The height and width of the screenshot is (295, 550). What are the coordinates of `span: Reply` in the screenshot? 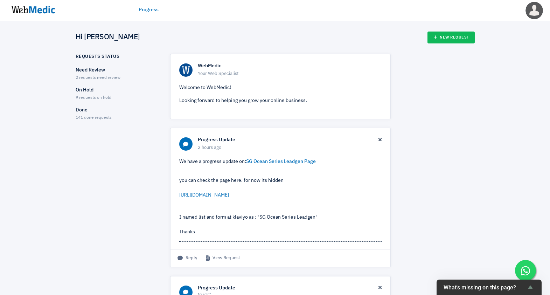 It's located at (187, 258).